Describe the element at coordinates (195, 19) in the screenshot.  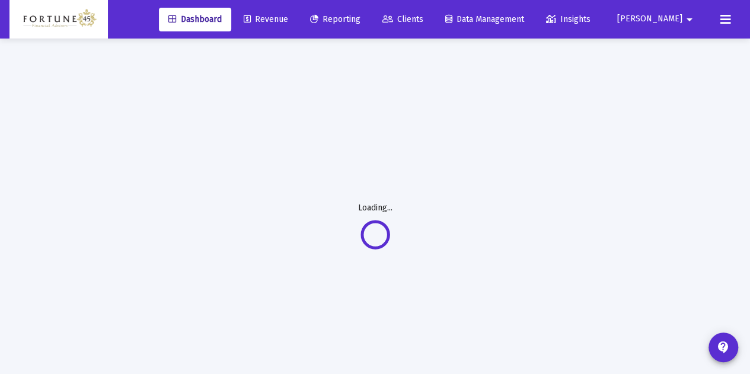
I see `span: Dashboard` at that location.